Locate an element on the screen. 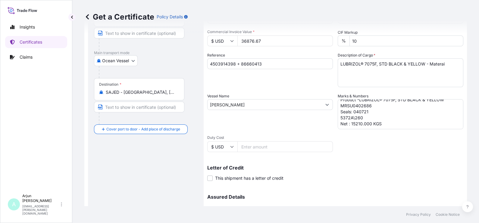 The image size is (479, 223). span: This shipment has a letter of credit is located at coordinates (249, 179).